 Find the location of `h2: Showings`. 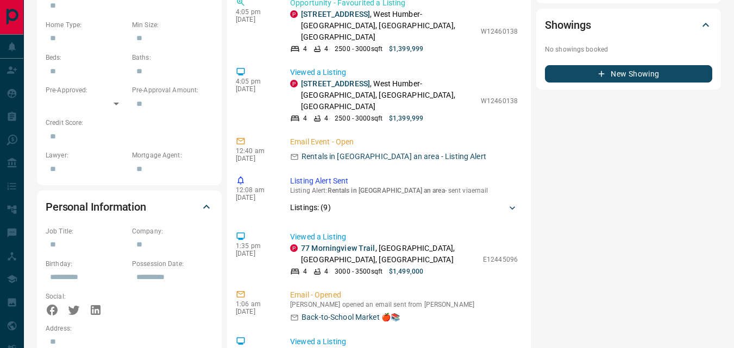

h2: Showings is located at coordinates (567, 25).